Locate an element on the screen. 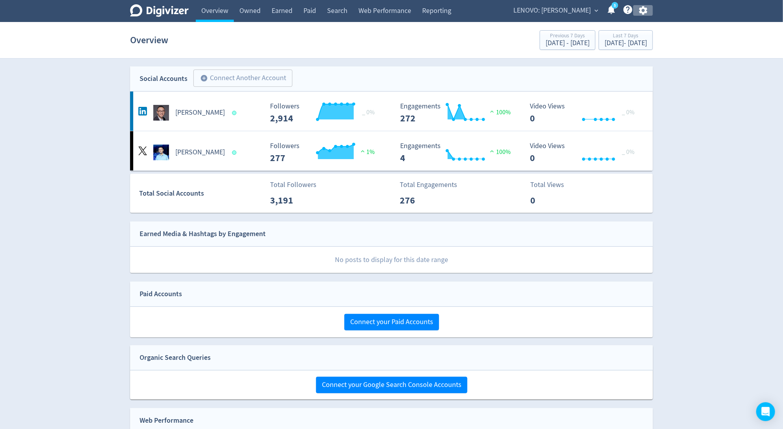 The width and height of the screenshot is (783, 429). p: Total Engagements is located at coordinates (429, 185).